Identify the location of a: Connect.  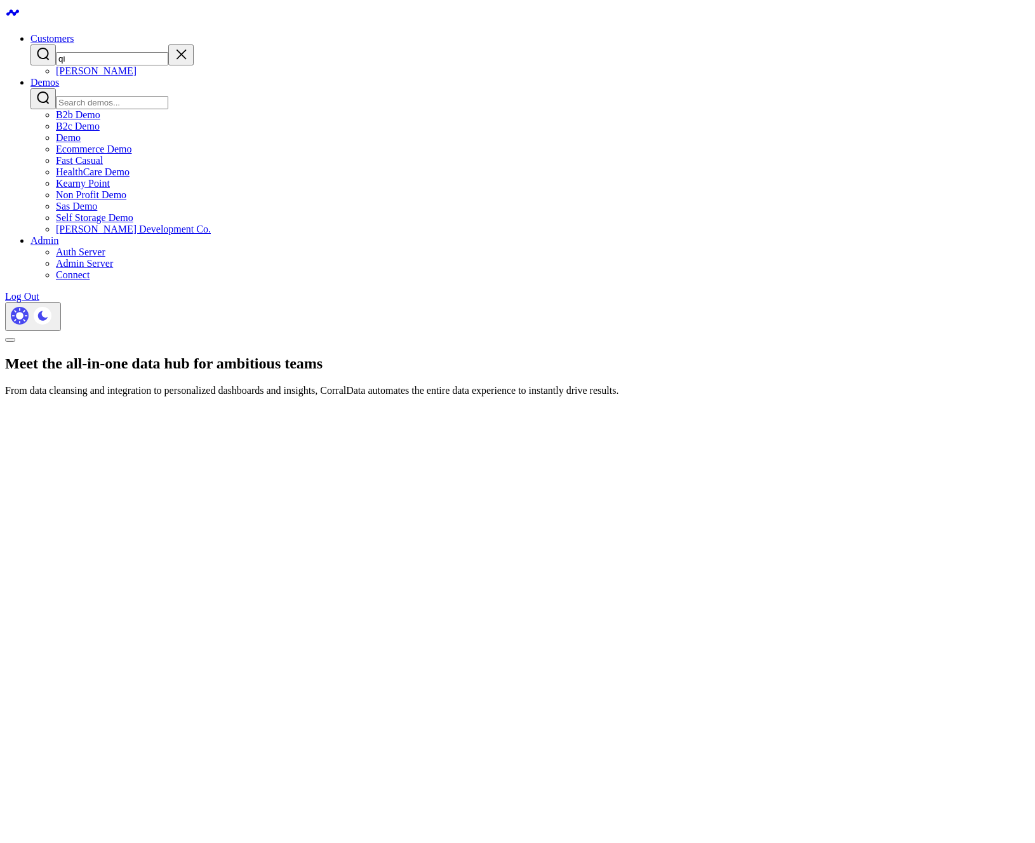
(72, 274).